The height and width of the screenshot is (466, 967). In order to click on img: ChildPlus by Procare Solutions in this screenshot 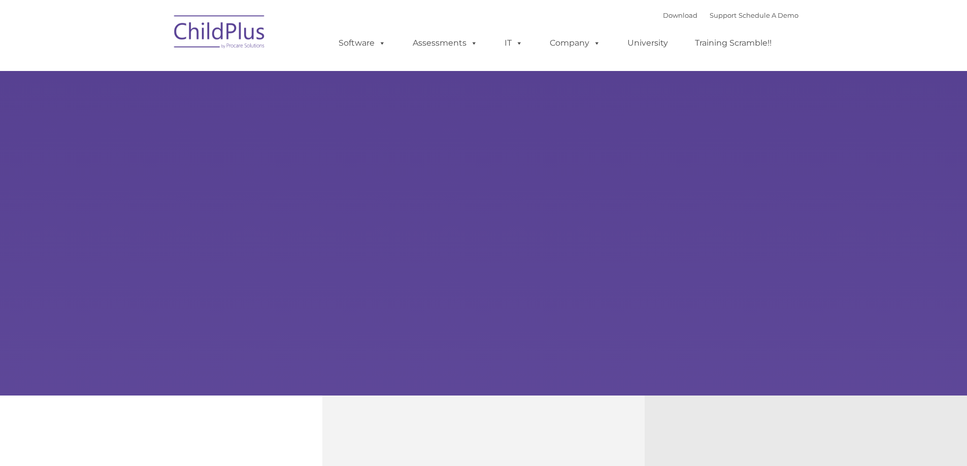, I will do `click(220, 33)`.